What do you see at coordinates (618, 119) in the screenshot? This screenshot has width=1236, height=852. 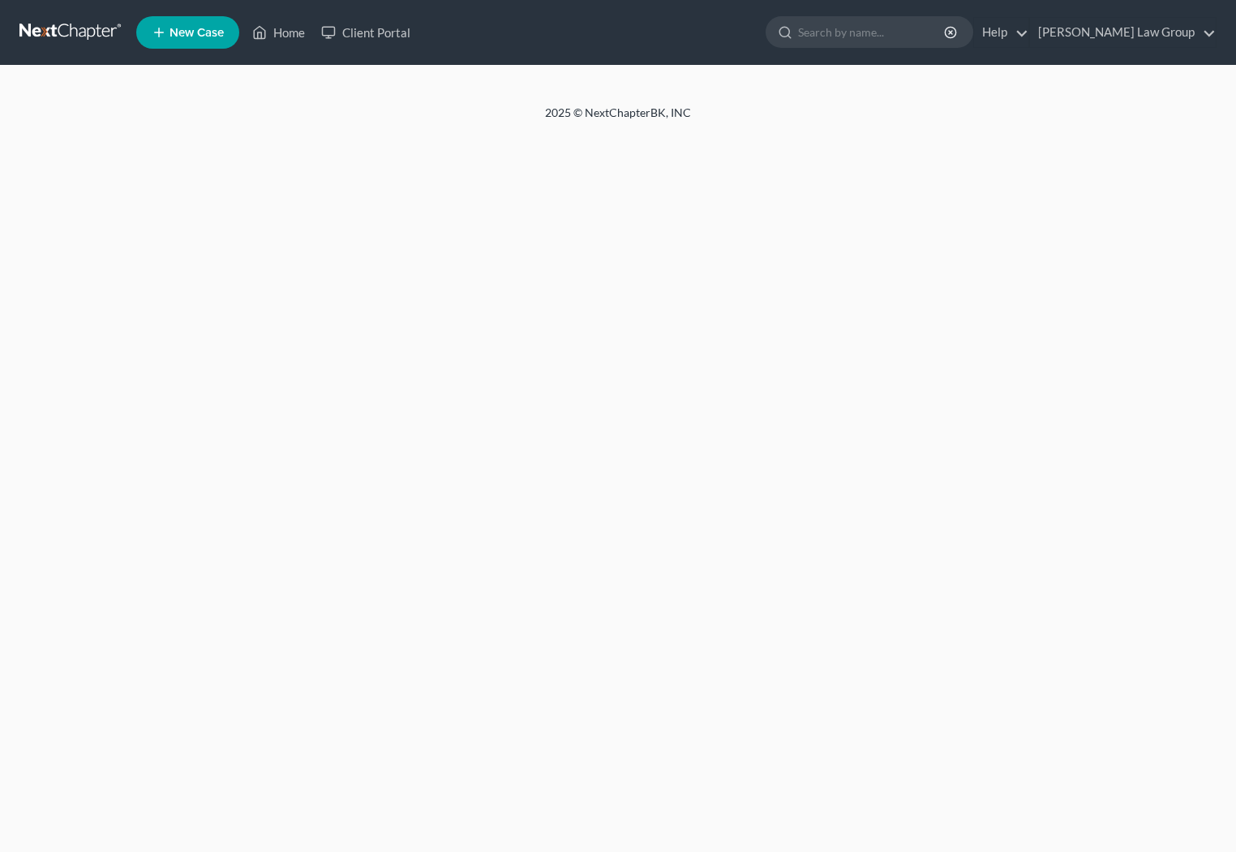 I see `div: 2025 © NextChapterBK, INC` at bounding box center [618, 119].